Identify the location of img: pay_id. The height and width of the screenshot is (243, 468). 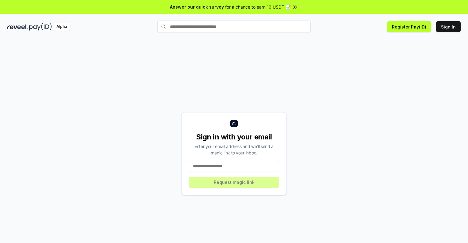
(40, 27).